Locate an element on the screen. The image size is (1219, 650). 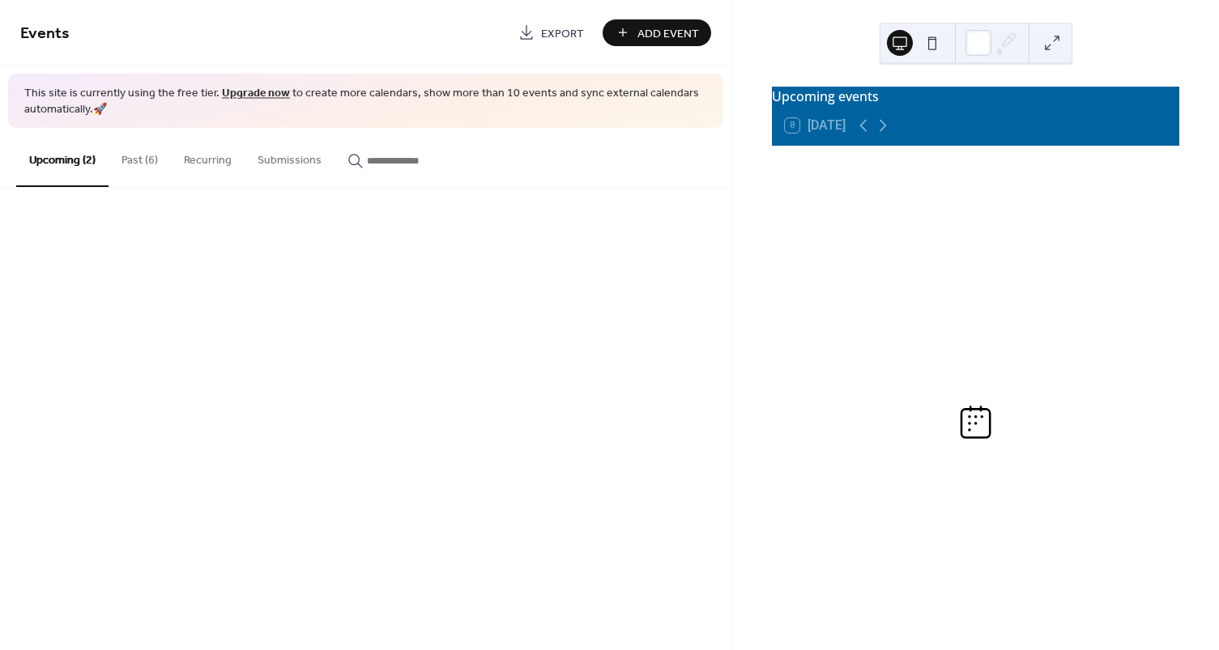
a: Export is located at coordinates (551, 32).